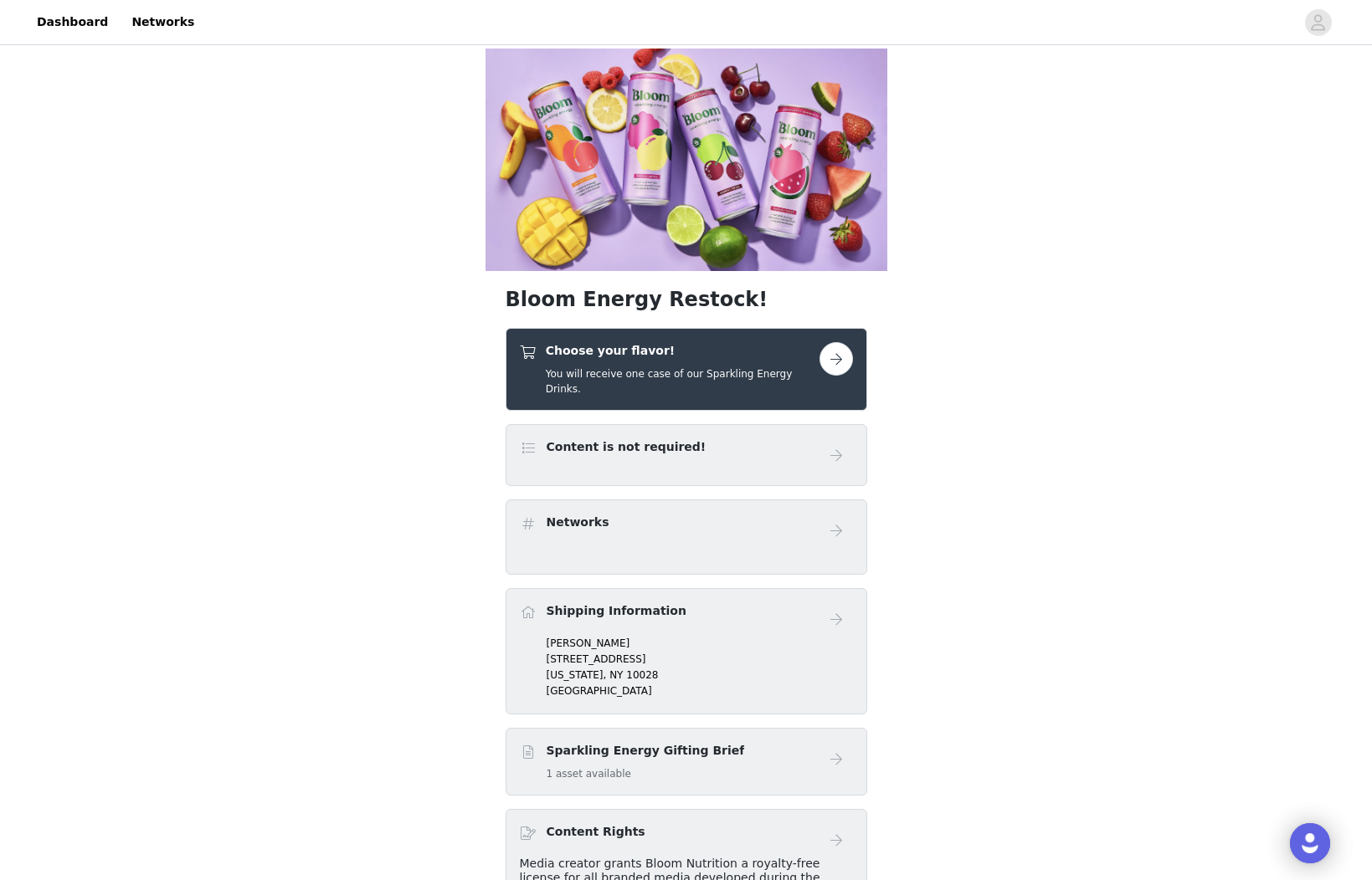 This screenshot has width=1372, height=880. What do you see at coordinates (683, 381) in the screenshot?
I see `h5: You will receive one case of our Sparkling Energy Drinks.` at bounding box center [683, 381].